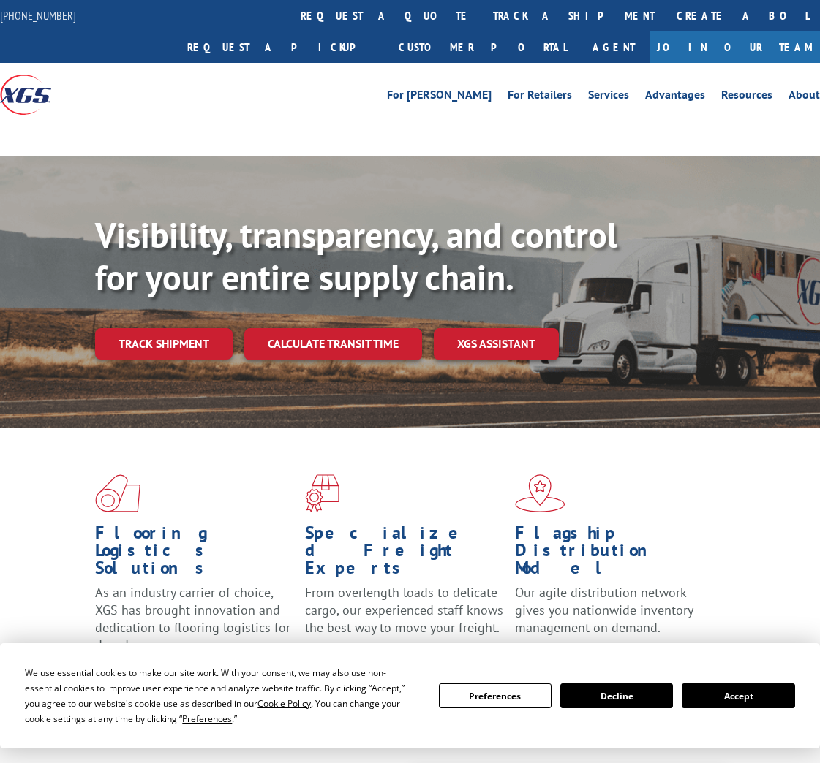 The width and height of the screenshot is (820, 763). I want to click on a: About, so click(804, 97).